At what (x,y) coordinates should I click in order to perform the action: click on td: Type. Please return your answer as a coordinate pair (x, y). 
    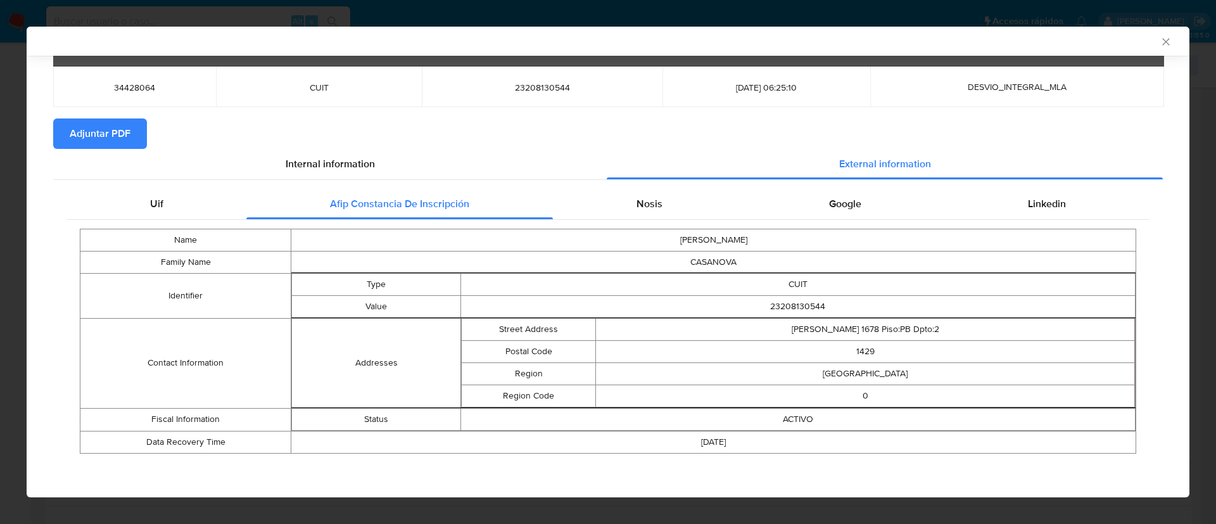
    Looking at the image, I should click on (376, 284).